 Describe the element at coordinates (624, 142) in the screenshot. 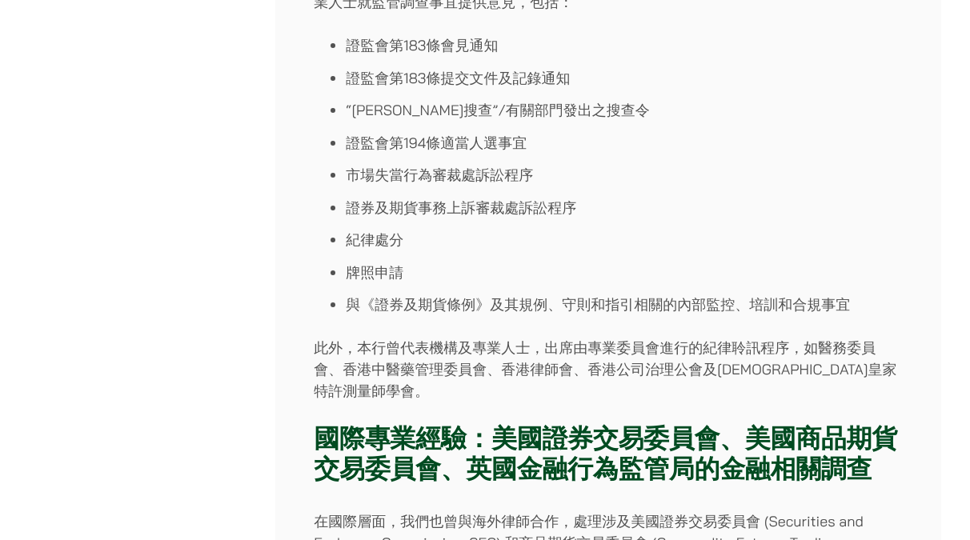

I see `li: 證監會第194條適當人選事宜` at that location.